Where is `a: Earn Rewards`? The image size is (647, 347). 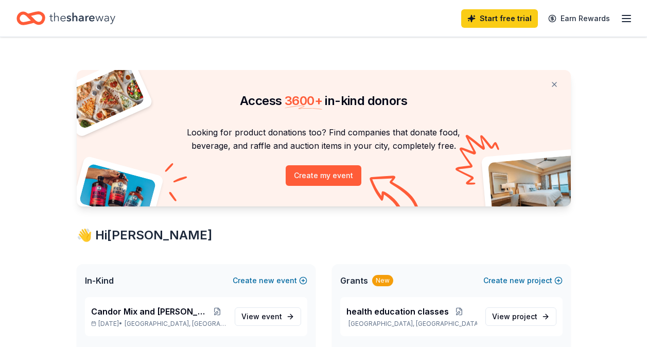 a: Earn Rewards is located at coordinates (579, 19).